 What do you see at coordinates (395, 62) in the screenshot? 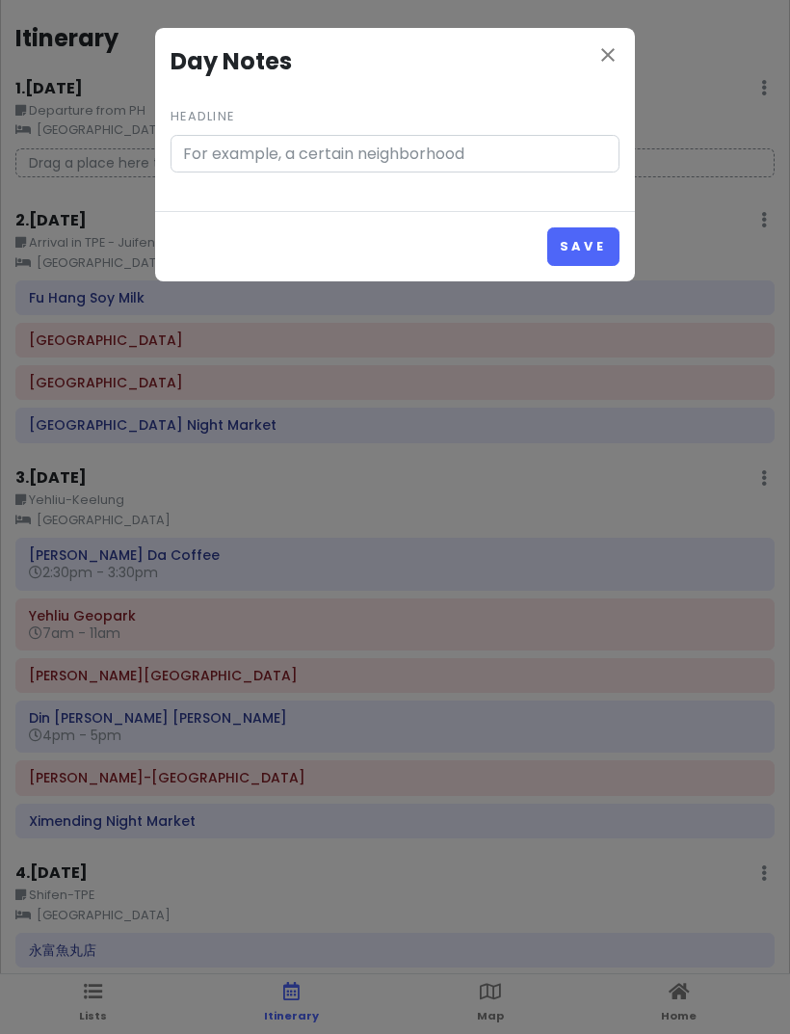
I see `h4: Day Notes` at bounding box center [395, 62].